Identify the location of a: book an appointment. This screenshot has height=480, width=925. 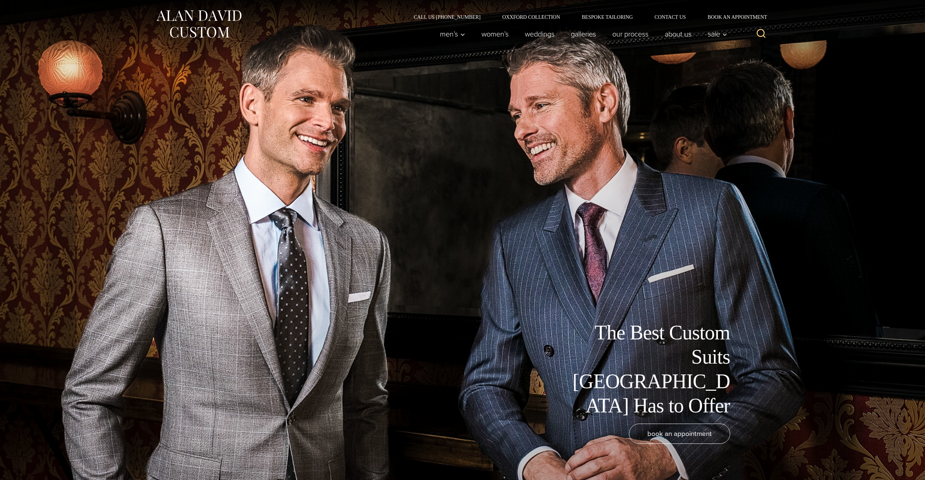
(680, 434).